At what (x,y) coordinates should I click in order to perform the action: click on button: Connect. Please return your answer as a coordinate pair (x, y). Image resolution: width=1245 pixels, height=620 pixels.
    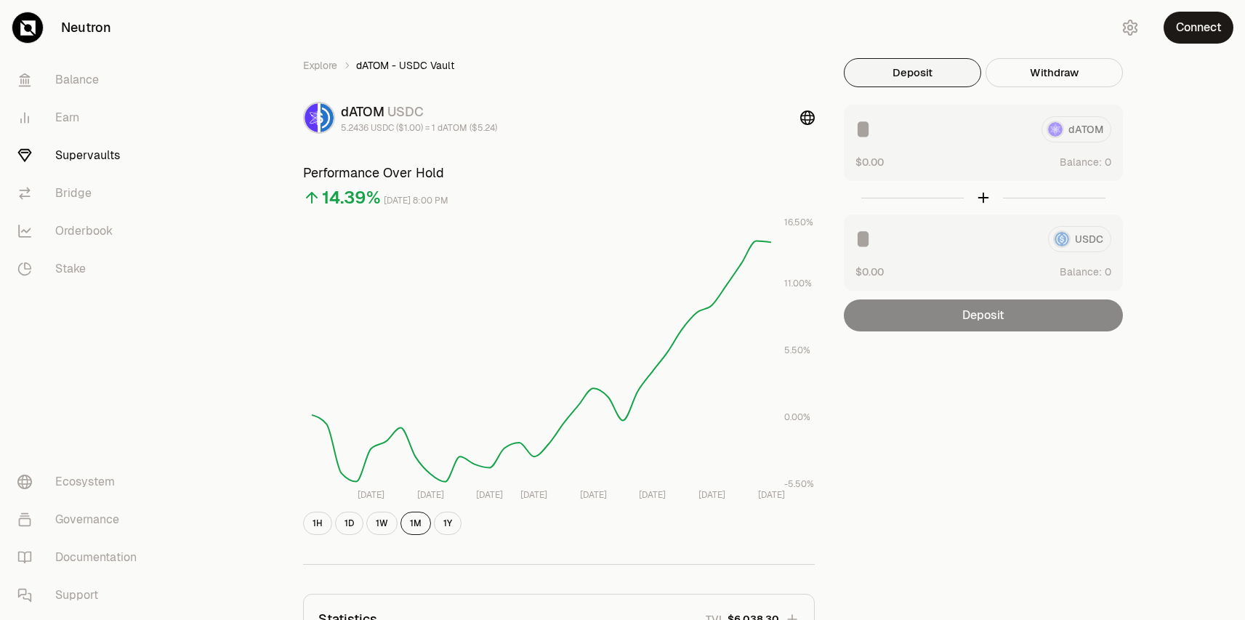
    Looking at the image, I should click on (1199, 28).